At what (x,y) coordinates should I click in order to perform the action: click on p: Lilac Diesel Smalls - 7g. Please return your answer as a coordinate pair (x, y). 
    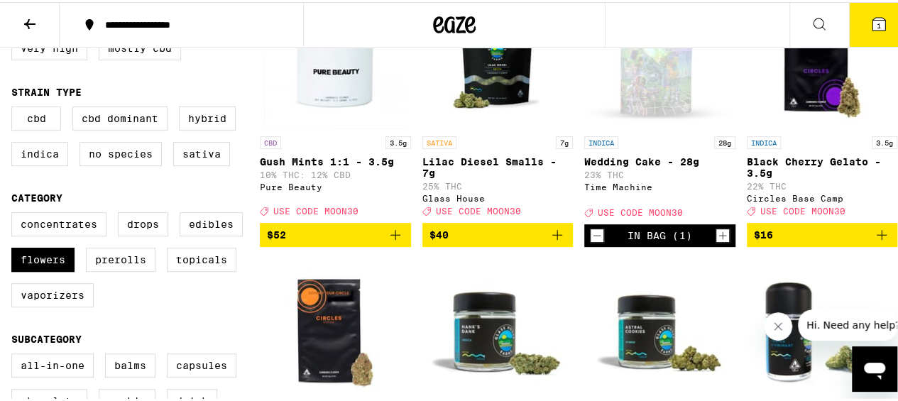
    Looking at the image, I should click on (498, 165).